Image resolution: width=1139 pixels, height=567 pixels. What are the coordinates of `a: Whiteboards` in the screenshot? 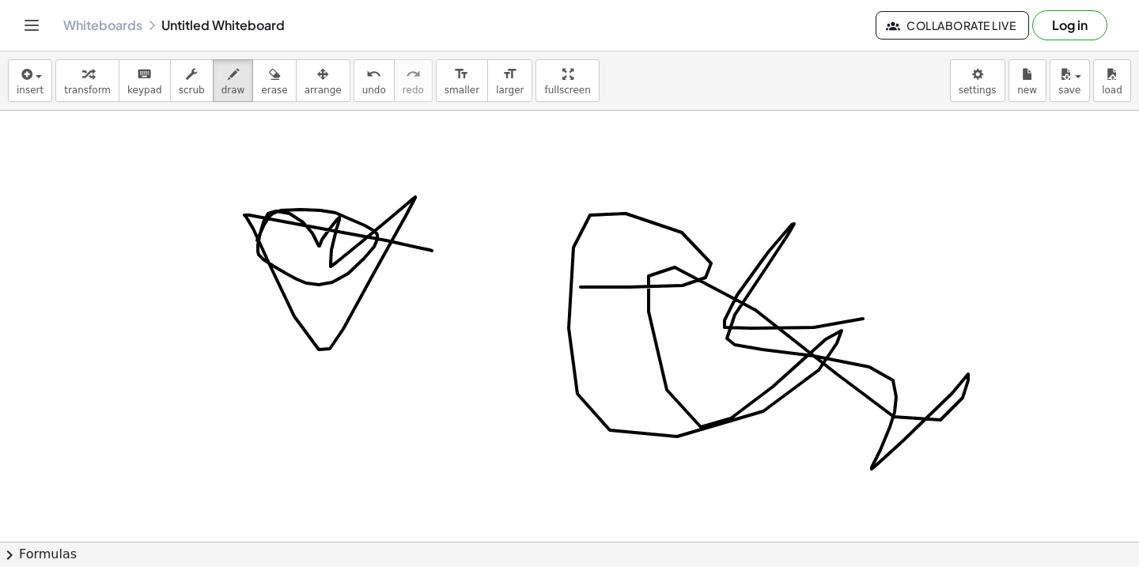 It's located at (103, 25).